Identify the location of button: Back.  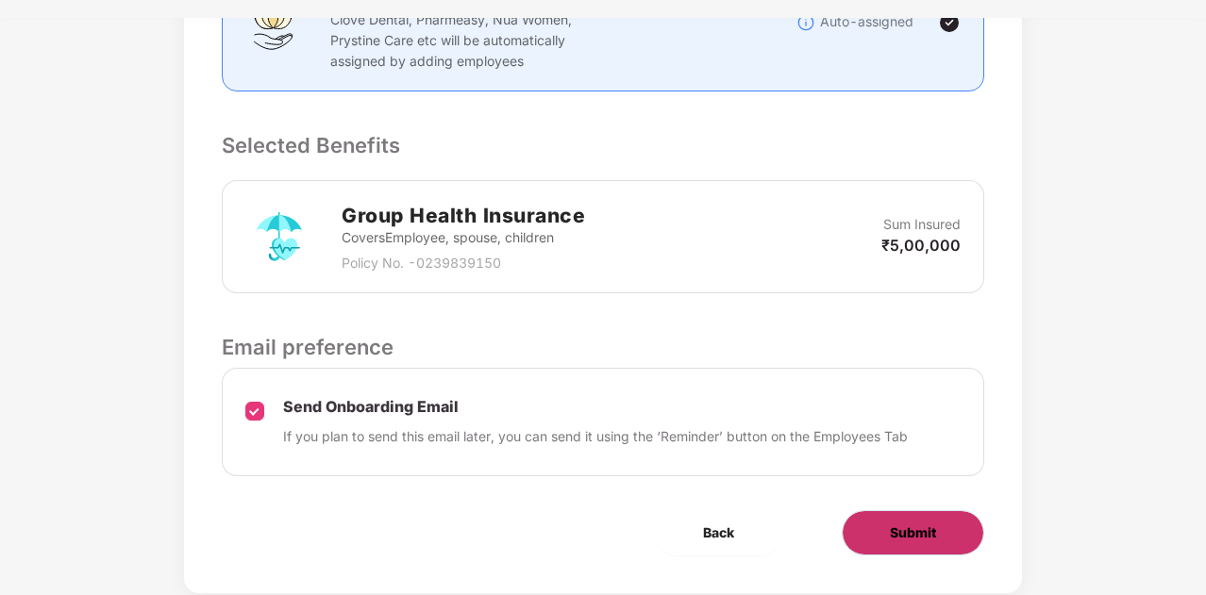
(718, 533).